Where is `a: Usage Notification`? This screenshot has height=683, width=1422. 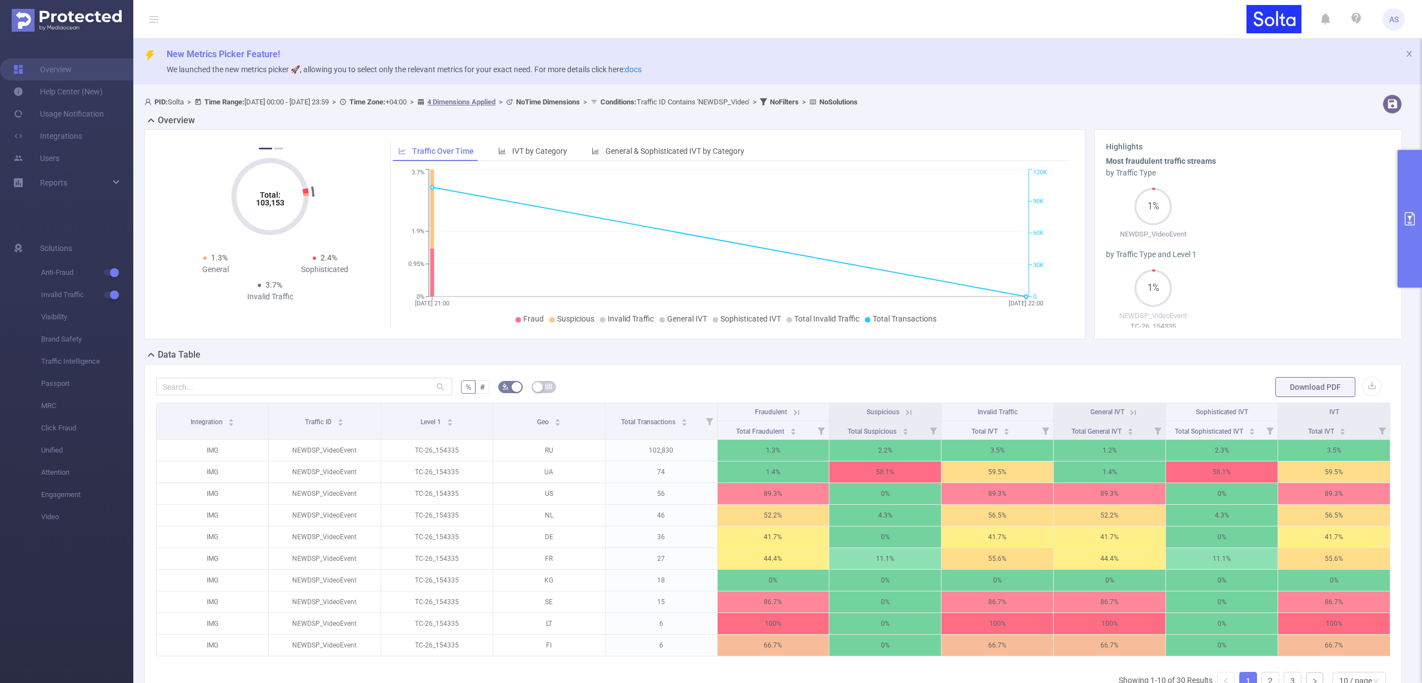 a: Usage Notification is located at coordinates (58, 114).